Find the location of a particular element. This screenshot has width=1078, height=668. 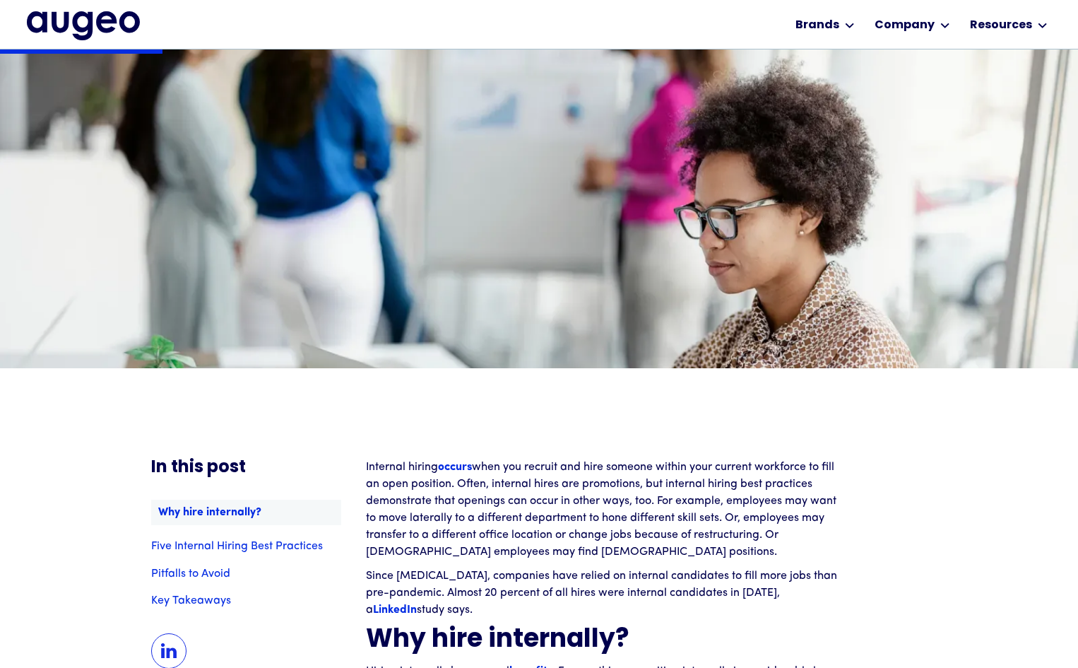

h5: In this post is located at coordinates (246, 468).